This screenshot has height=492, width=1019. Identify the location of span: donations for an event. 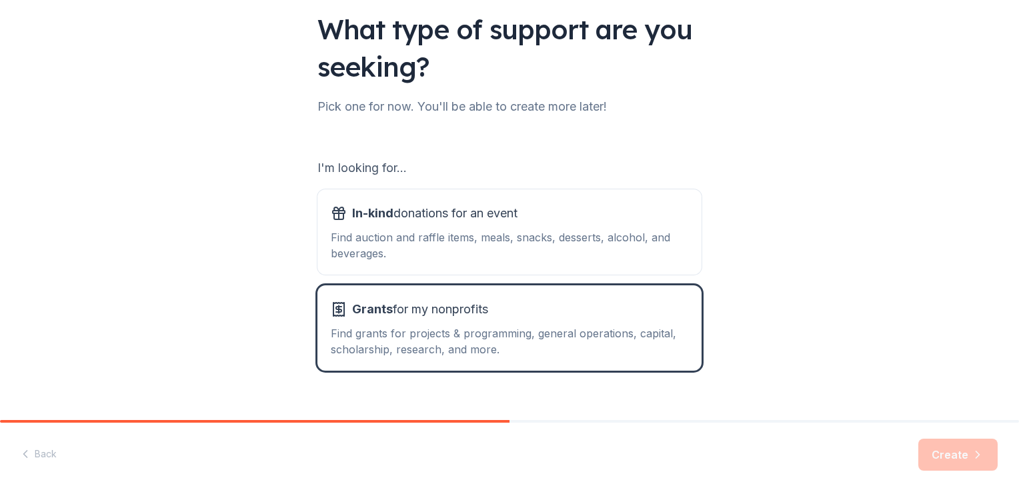
(435, 213).